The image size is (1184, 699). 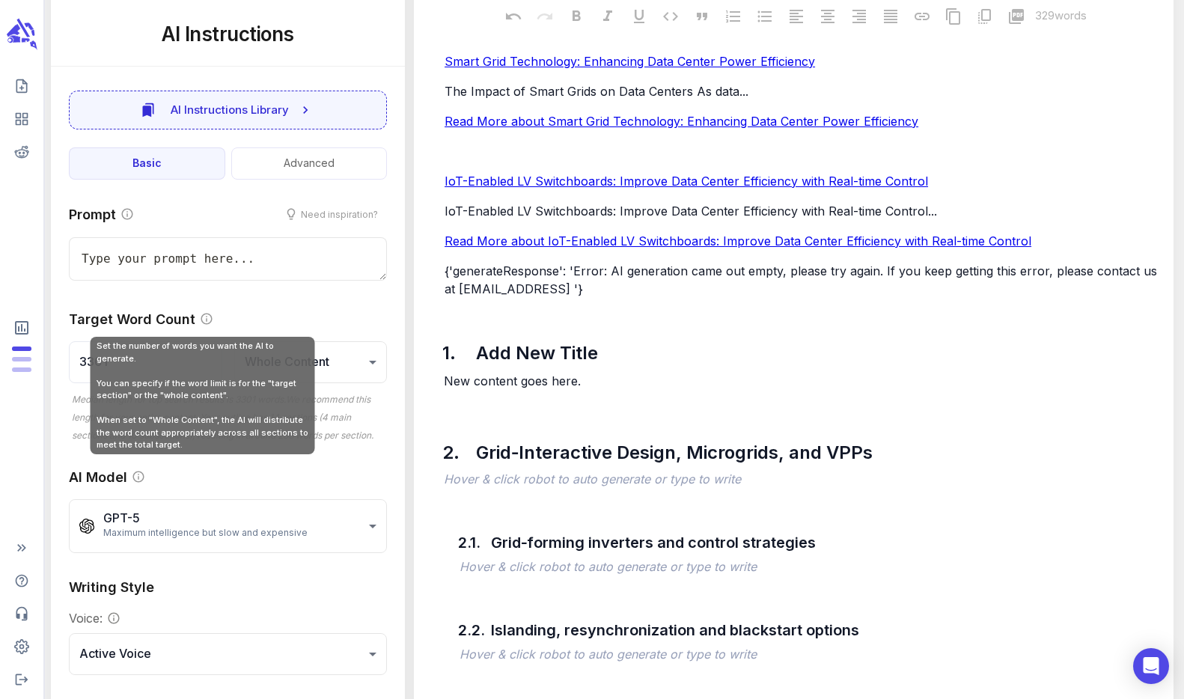 What do you see at coordinates (332, 214) in the screenshot?
I see `button: Need inspiration?` at bounding box center [332, 214].